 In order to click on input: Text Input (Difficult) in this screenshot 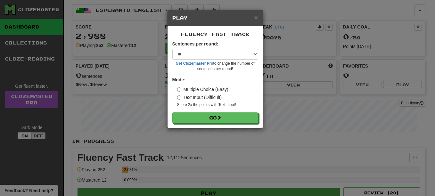, I will do `click(179, 97)`.